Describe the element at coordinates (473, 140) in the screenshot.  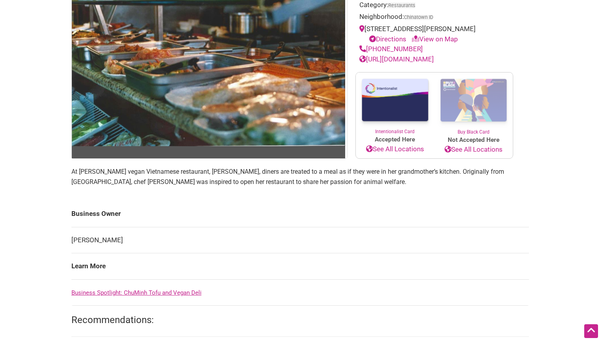
I see `span: Not Accepted Here` at that location.